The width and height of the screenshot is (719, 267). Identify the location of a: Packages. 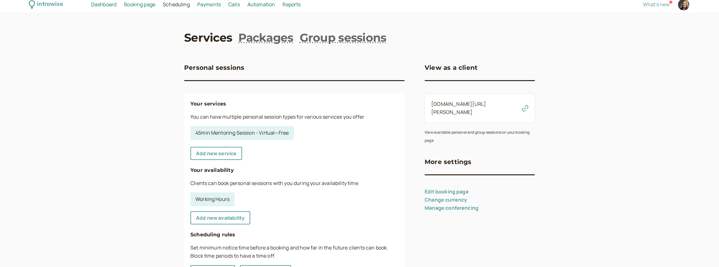
(266, 38).